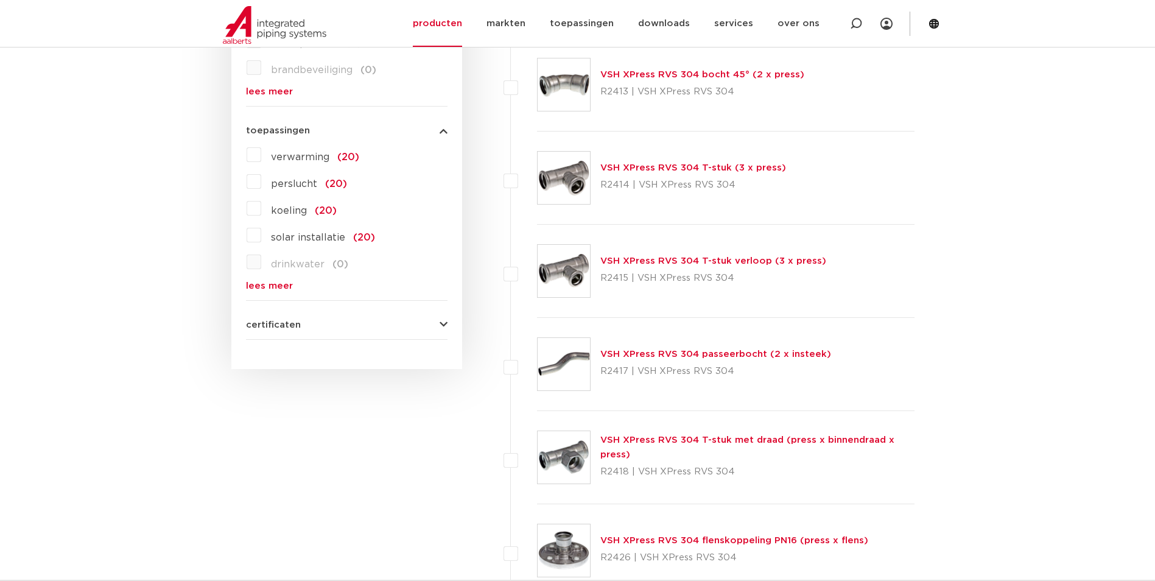 The image size is (1155, 581). I want to click on p: R2418 | VSH XPress RVS 304, so click(757, 472).